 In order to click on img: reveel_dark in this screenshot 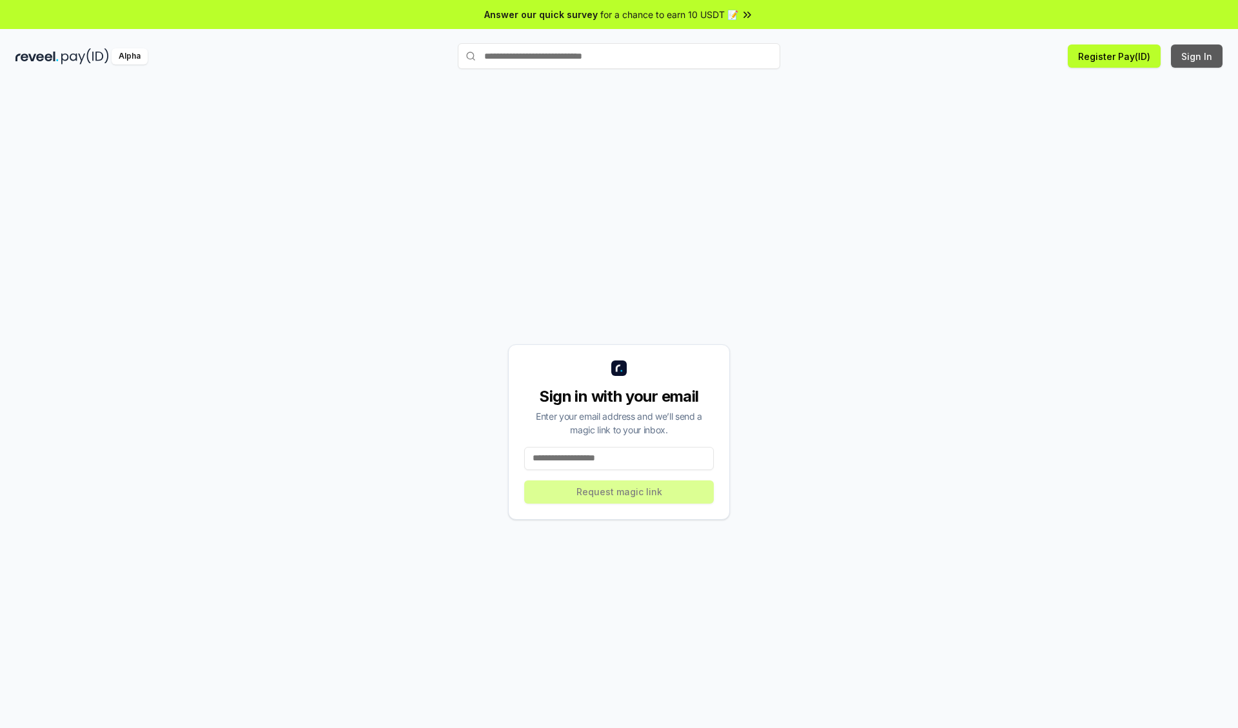, I will do `click(37, 56)`.